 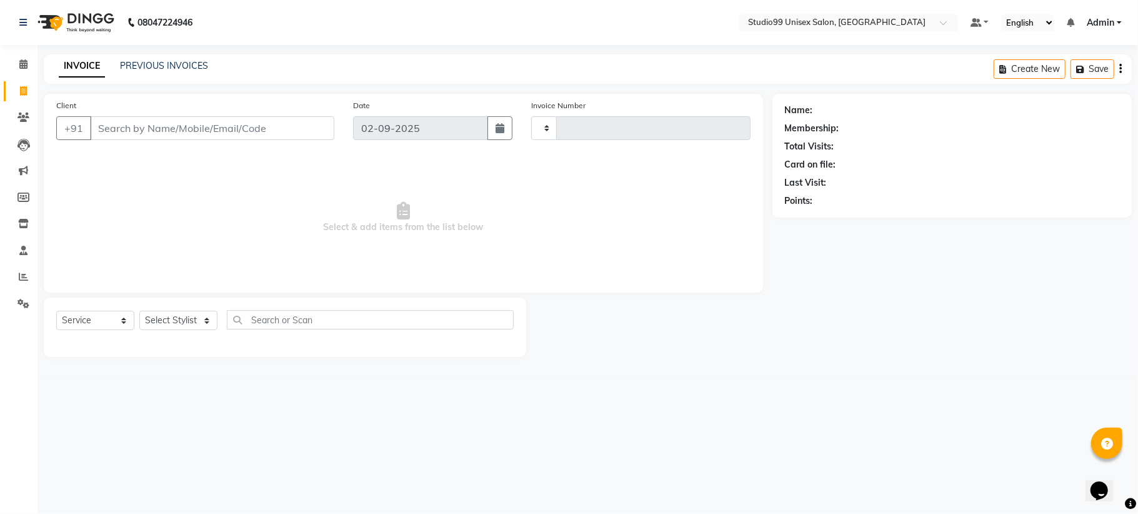 What do you see at coordinates (558, 106) in the screenshot?
I see `label: Invoice Number` at bounding box center [558, 106].